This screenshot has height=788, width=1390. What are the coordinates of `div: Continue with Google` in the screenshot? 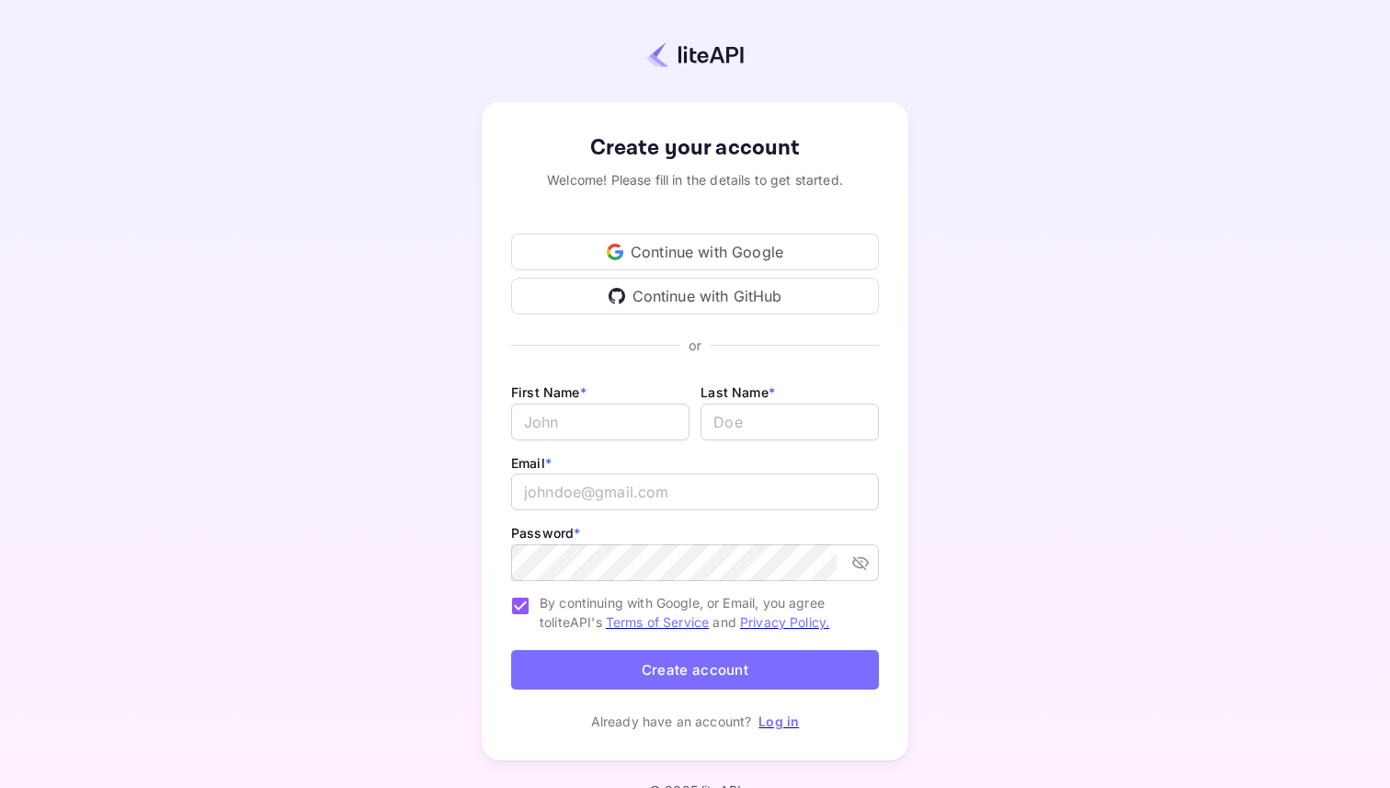 It's located at (695, 252).